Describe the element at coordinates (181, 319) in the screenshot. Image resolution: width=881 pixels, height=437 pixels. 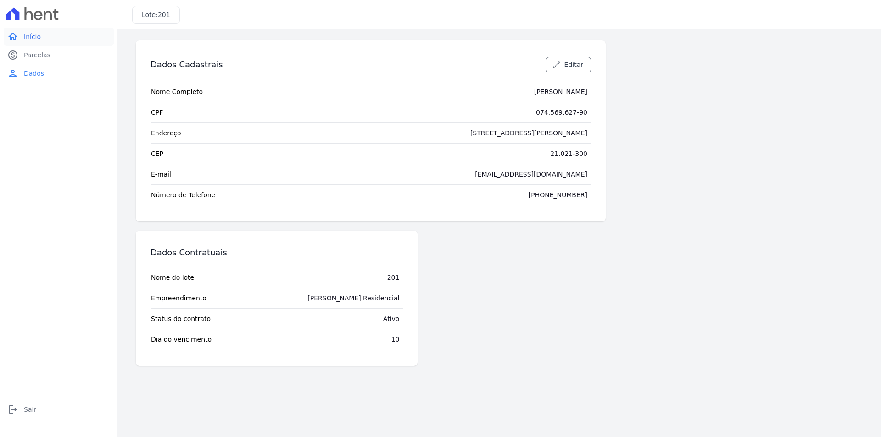
I see `span: Status do contrato` at that location.